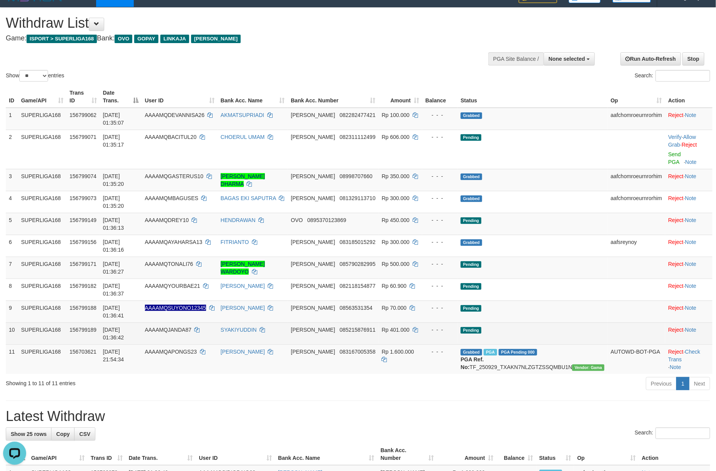 The image size is (716, 471). Describe the element at coordinates (683, 433) in the screenshot. I see `input: Search:` at that location.